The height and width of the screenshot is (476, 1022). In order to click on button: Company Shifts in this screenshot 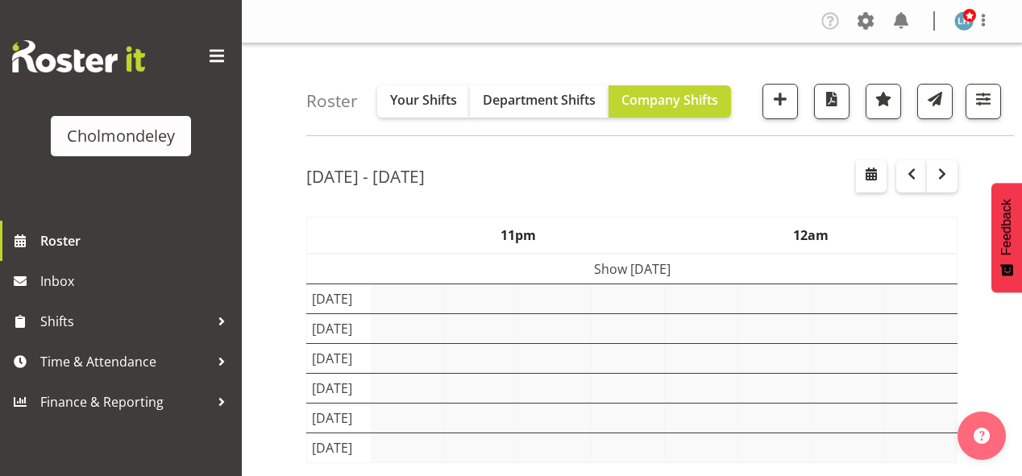, I will do `click(670, 102)`.